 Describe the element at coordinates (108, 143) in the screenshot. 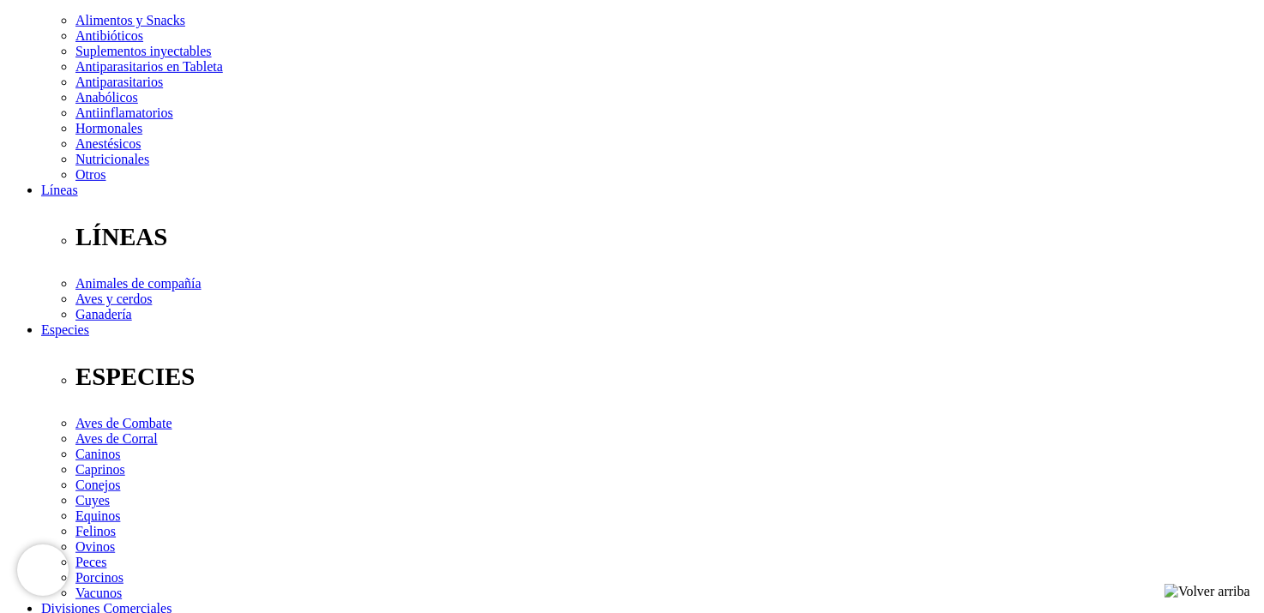

I see `a: Anestésicos` at that location.